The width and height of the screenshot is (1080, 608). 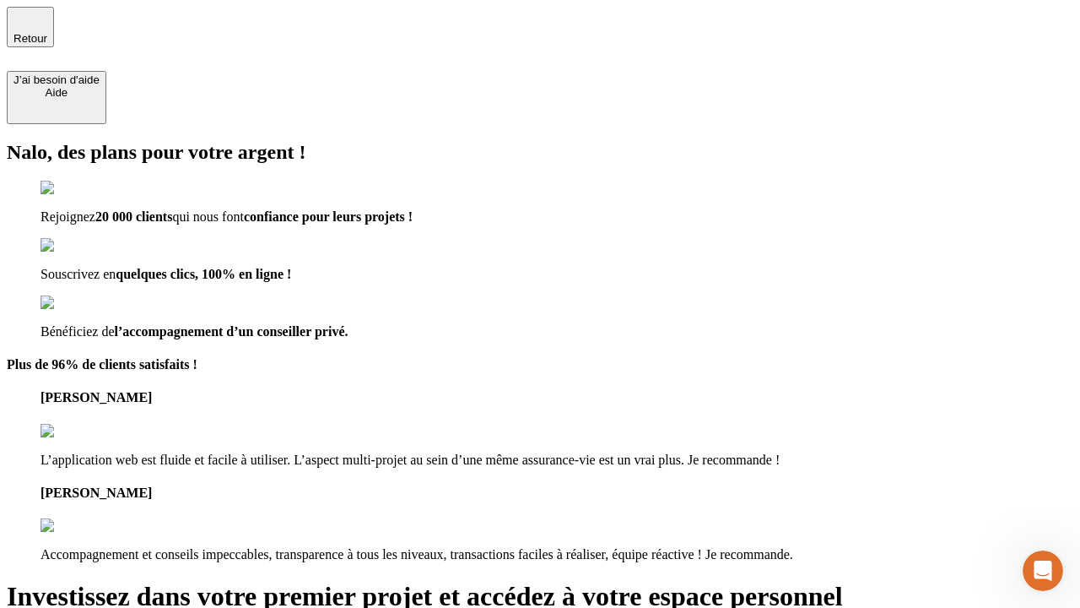 What do you see at coordinates (30, 38) in the screenshot?
I see `span: Retour` at bounding box center [30, 38].